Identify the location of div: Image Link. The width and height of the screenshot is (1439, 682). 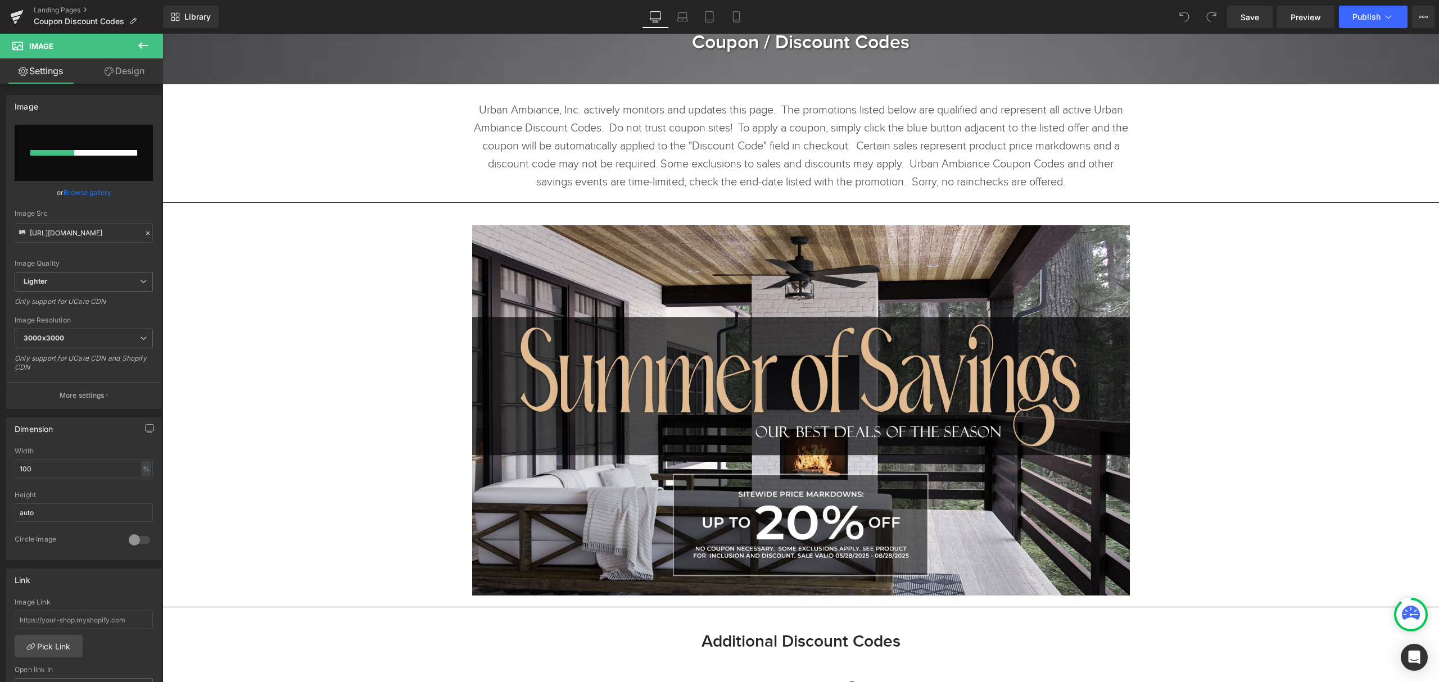
(84, 603).